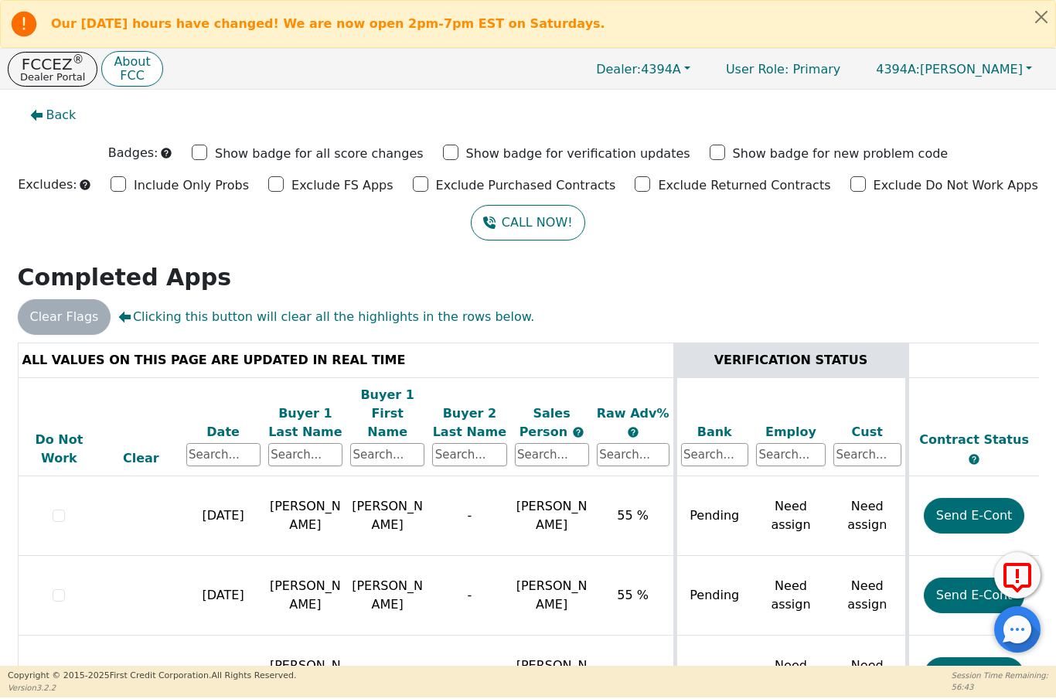 The image size is (1056, 699). Describe the element at coordinates (53, 64) in the screenshot. I see `p: FCCEZ` at that location.